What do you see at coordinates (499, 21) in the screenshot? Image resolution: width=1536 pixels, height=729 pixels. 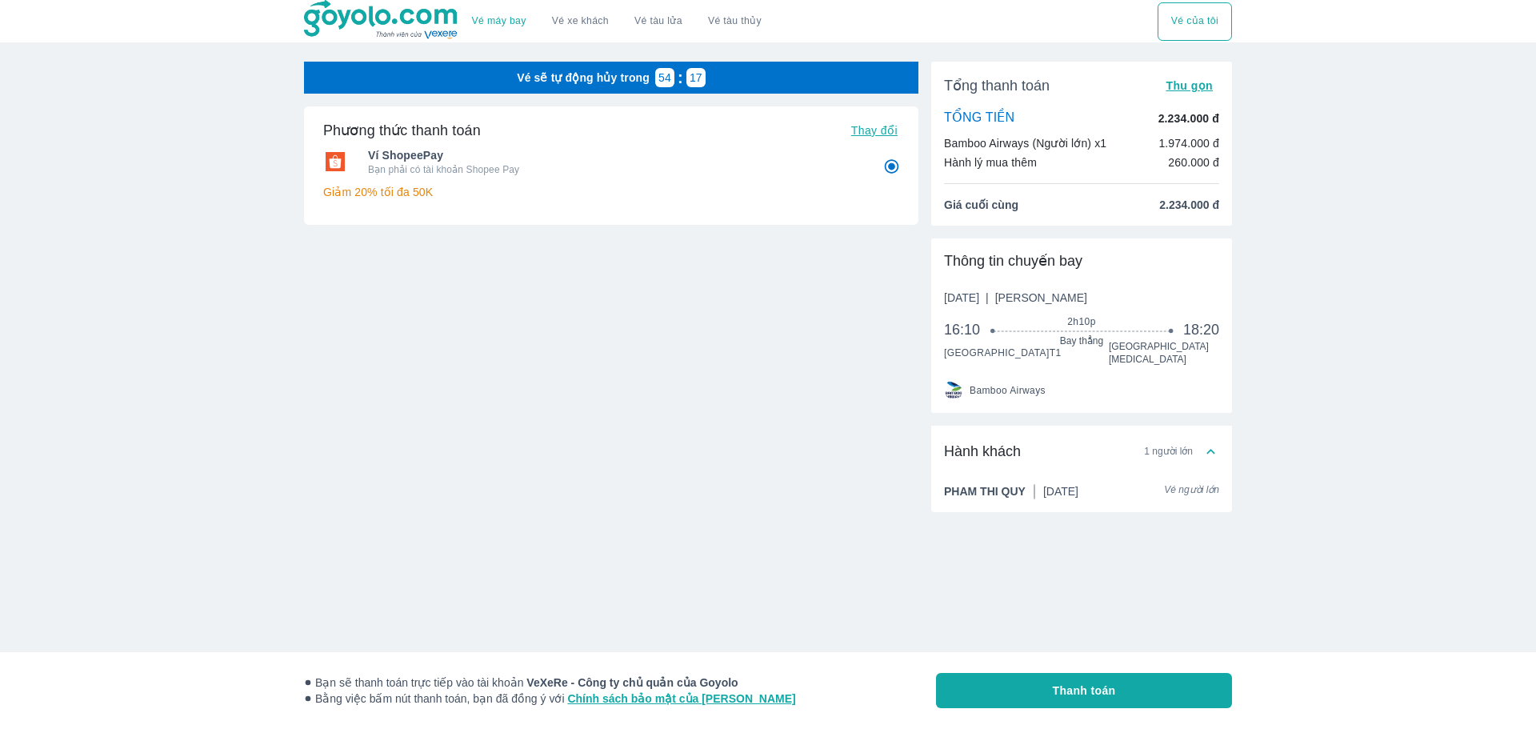 I see `a: Vé máy bay` at bounding box center [499, 21].